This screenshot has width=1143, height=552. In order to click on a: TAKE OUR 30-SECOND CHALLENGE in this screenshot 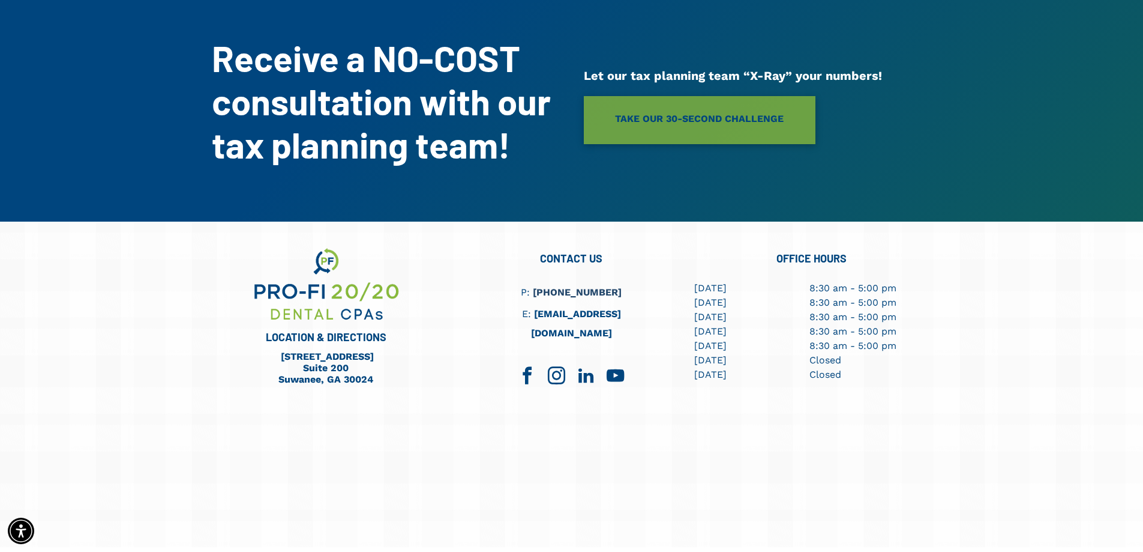, I will do `click(700, 120)`.